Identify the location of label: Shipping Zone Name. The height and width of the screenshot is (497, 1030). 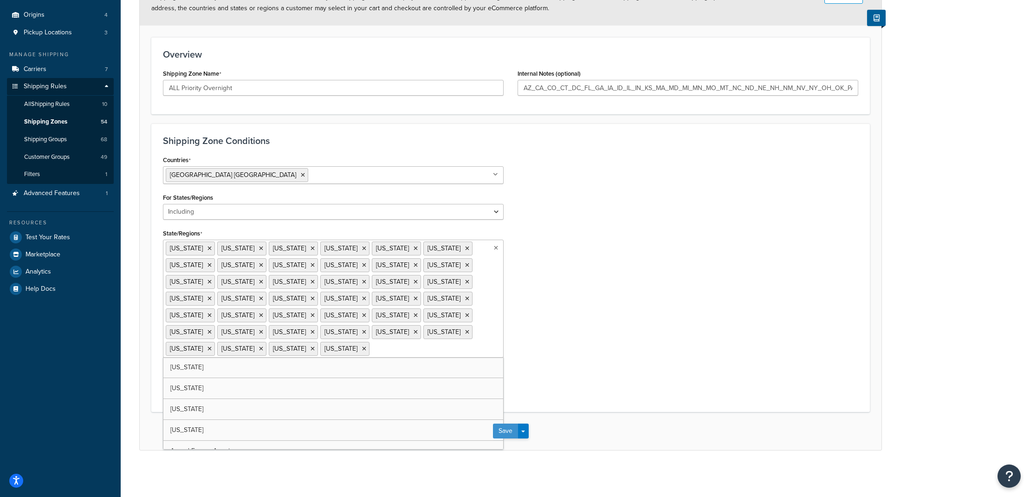
(192, 74).